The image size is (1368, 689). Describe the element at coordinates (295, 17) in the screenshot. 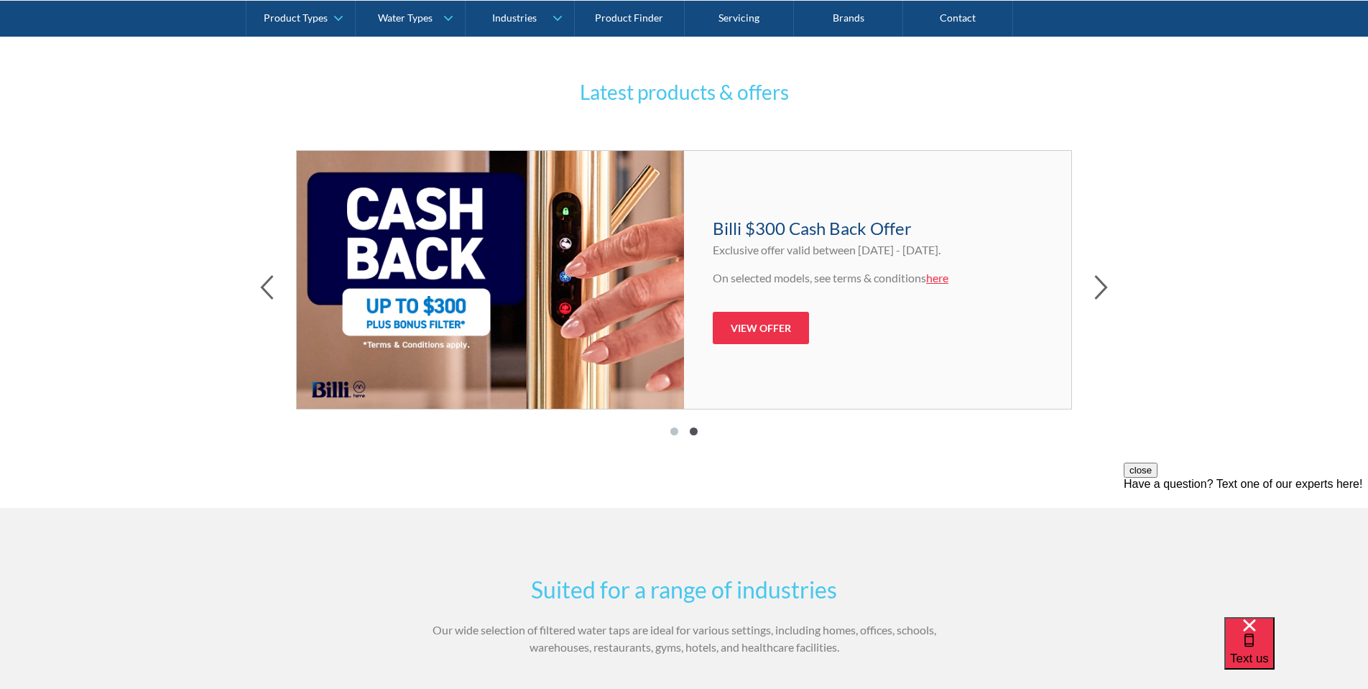

I see `div: Product Types` at that location.